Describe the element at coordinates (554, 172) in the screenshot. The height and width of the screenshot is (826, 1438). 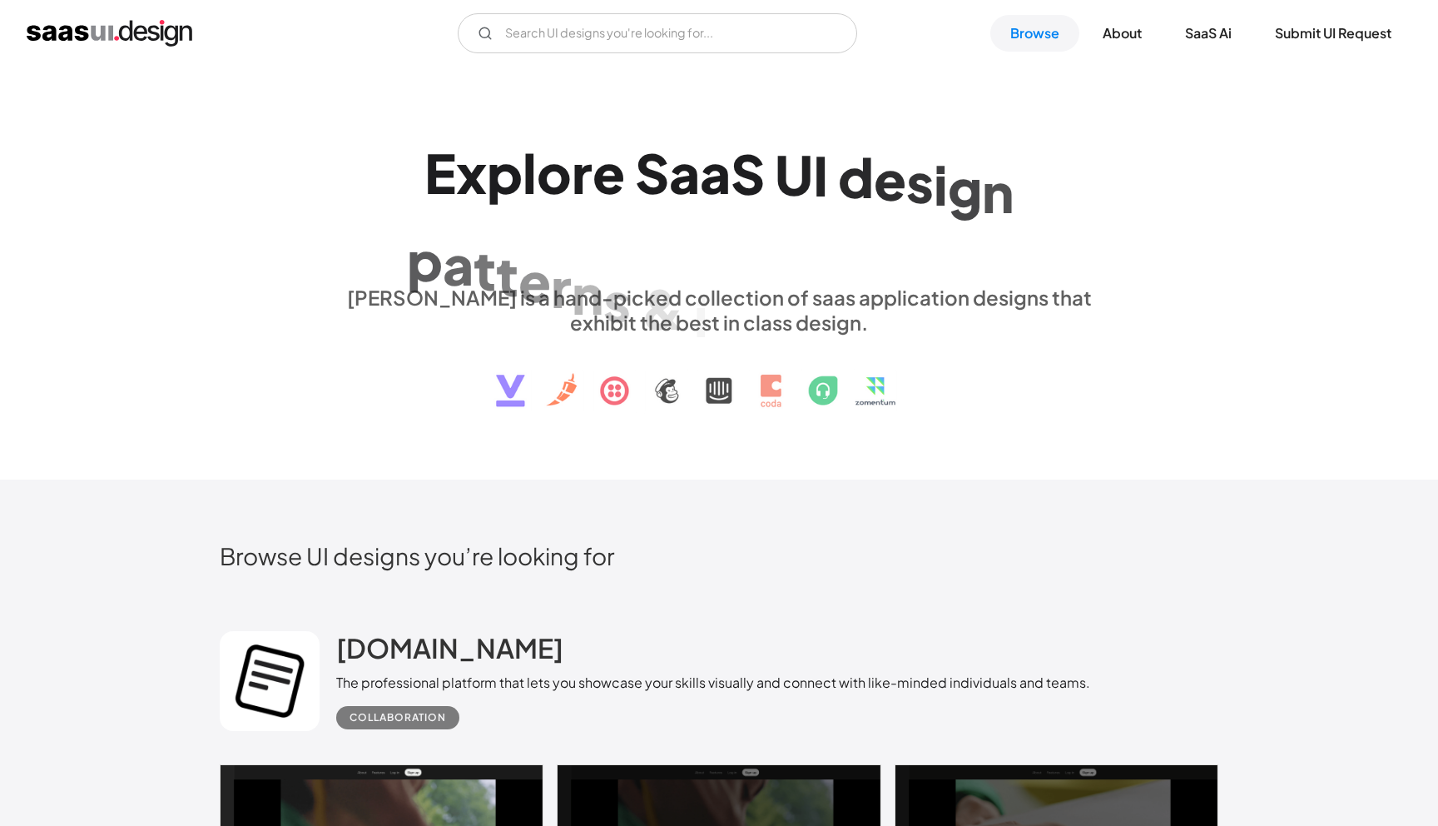
I see `div: o` at that location.